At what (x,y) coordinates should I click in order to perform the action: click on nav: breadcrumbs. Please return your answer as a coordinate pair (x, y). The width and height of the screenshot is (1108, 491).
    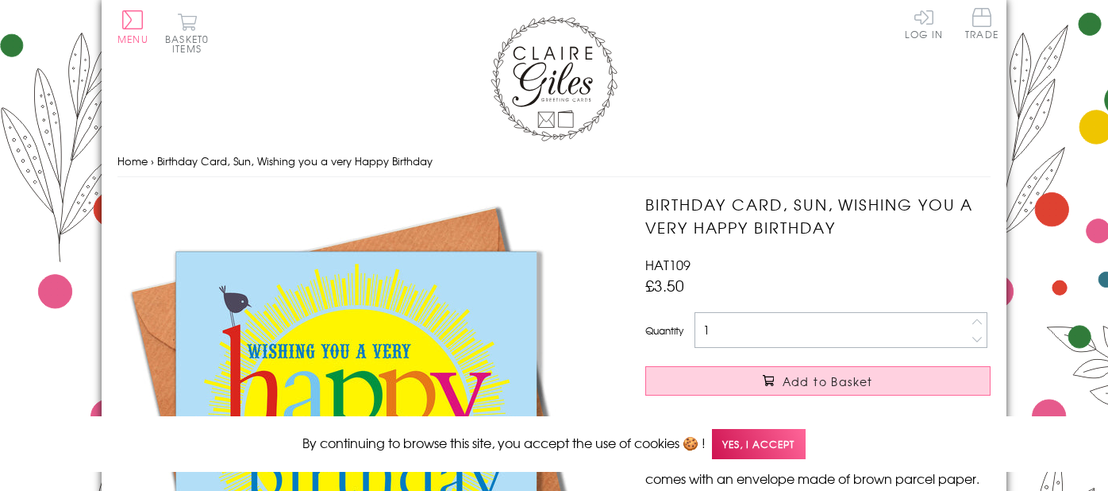
    Looking at the image, I should click on (554, 161).